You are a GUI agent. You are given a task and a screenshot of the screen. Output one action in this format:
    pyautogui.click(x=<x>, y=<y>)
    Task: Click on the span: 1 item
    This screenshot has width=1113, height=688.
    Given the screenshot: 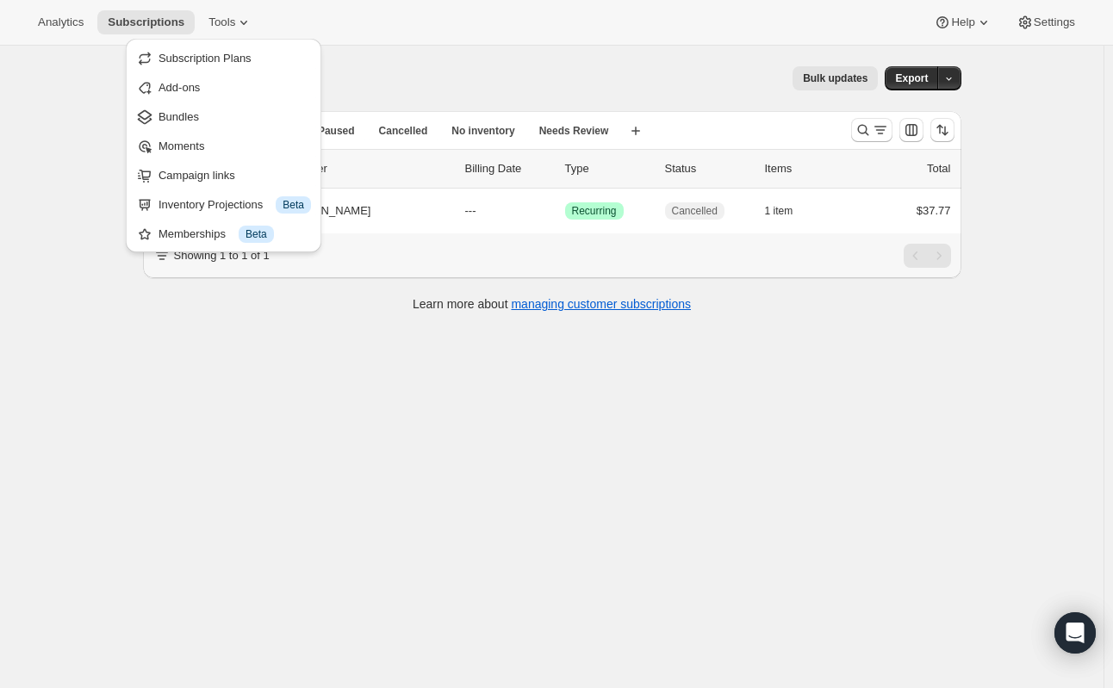 What is the action you would take?
    pyautogui.click(x=779, y=211)
    